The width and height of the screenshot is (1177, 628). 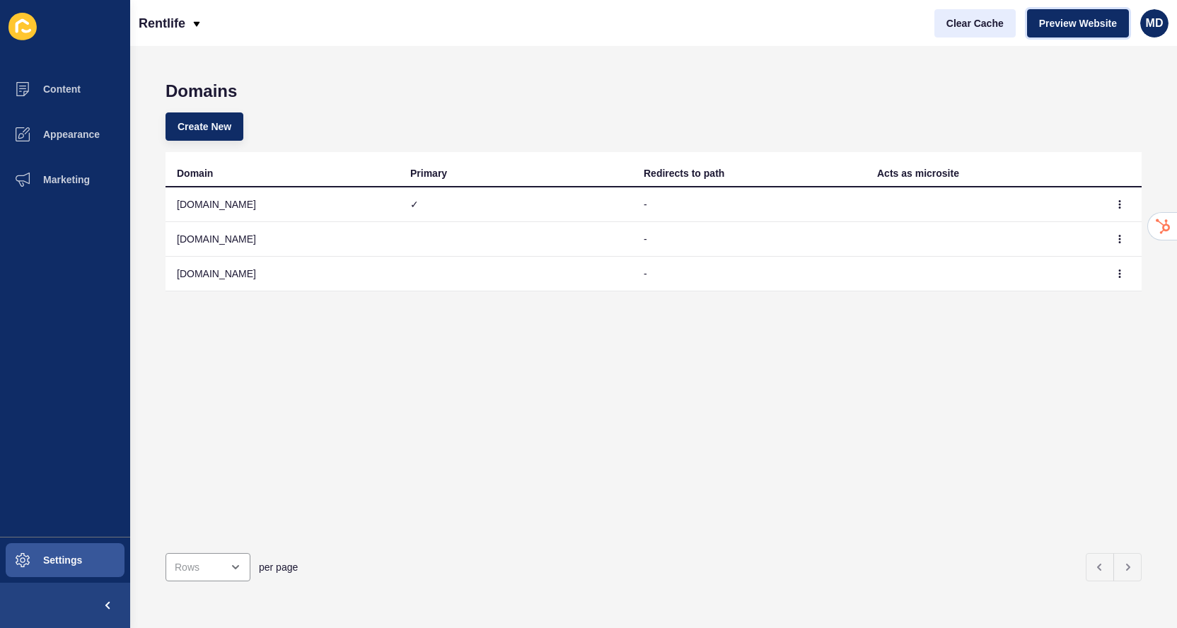 What do you see at coordinates (162, 23) in the screenshot?
I see `p: Rentlife` at bounding box center [162, 23].